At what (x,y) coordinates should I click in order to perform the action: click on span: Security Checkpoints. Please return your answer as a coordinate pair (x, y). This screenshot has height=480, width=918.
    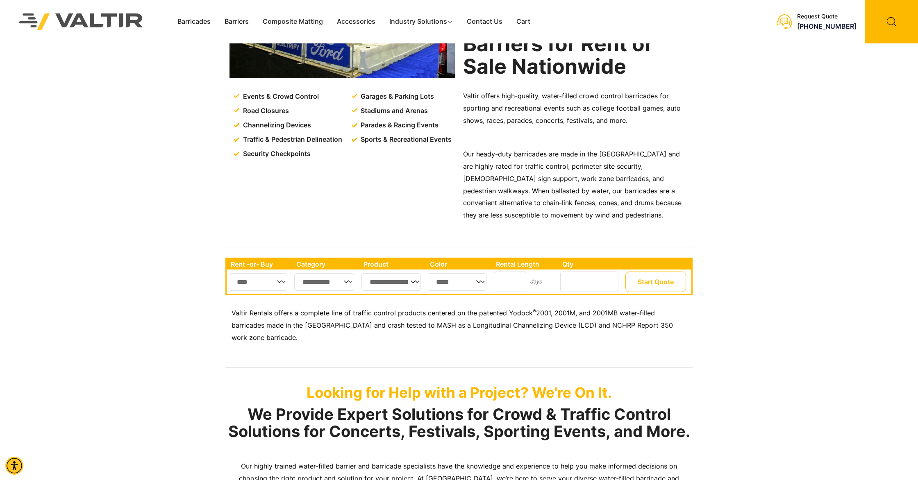
    Looking at the image, I should click on (276, 154).